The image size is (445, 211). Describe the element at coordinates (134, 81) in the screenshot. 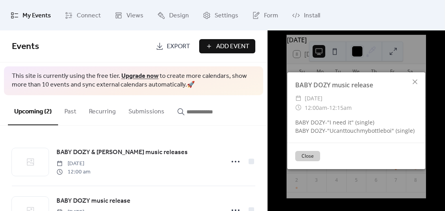

I see `span: This site is currently using the free tier. to create more calendars, show more than 10 events an...` at that location.